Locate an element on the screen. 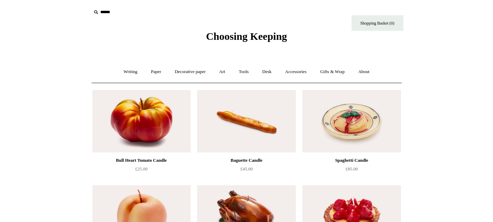 This screenshot has width=493, height=222. div: Baguette Candle is located at coordinates (246, 160).